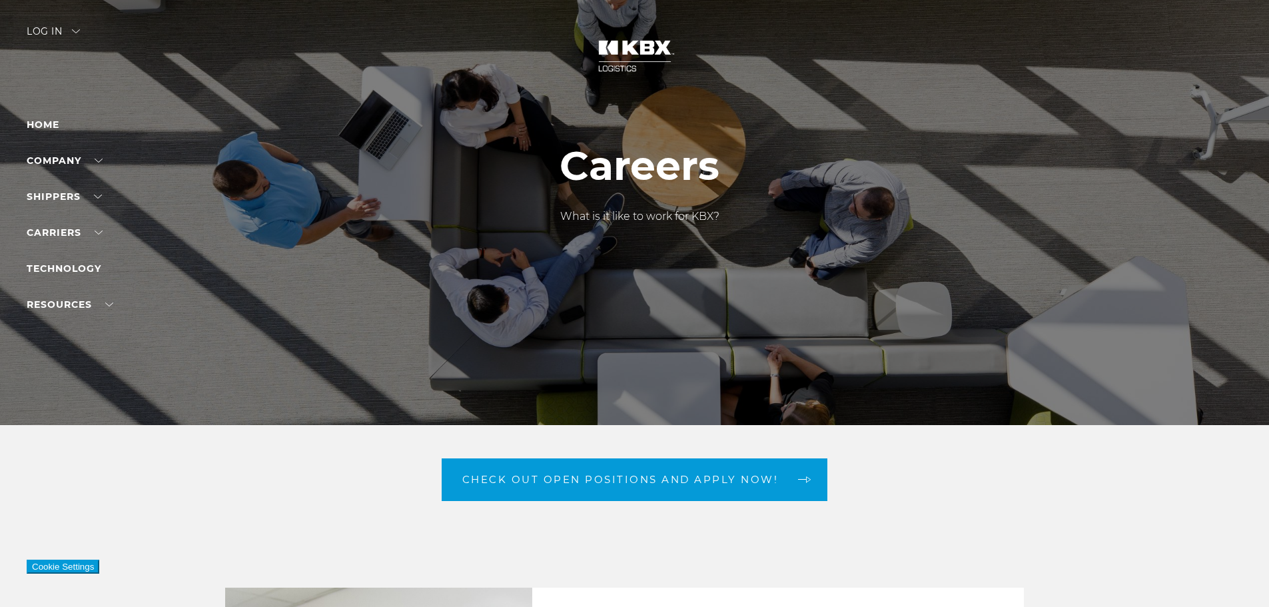 The height and width of the screenshot is (607, 1269). Describe the element at coordinates (639, 166) in the screenshot. I see `h1: Careers` at that location.